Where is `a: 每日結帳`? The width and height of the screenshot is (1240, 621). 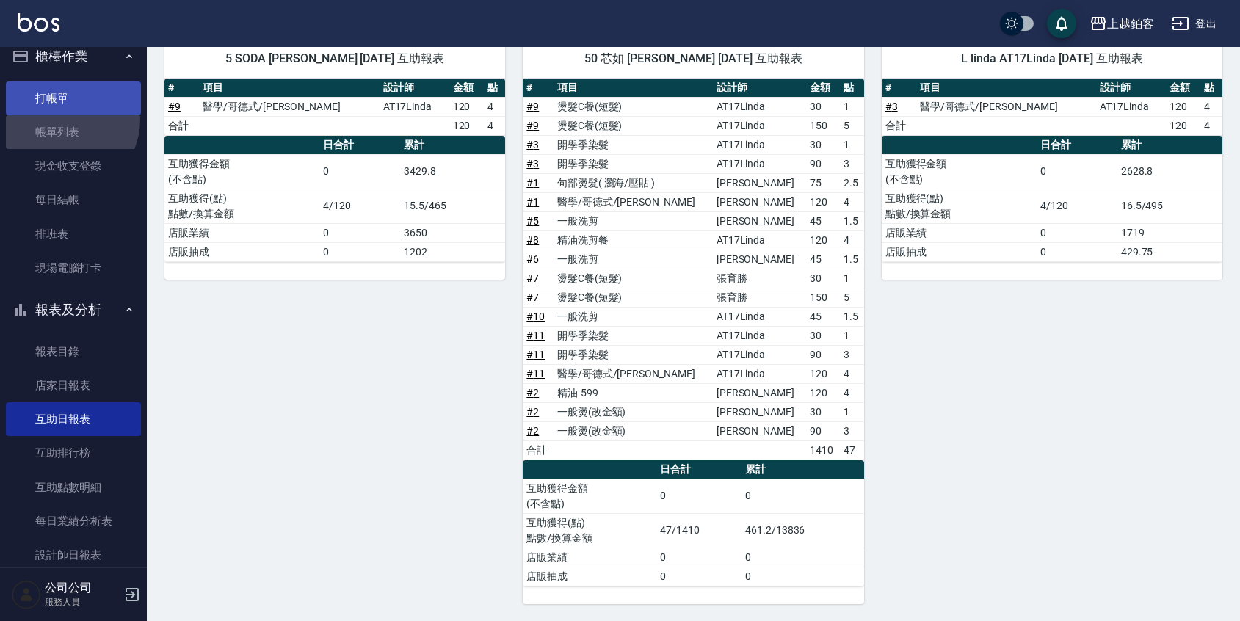 a: 每日結帳 is located at coordinates (73, 200).